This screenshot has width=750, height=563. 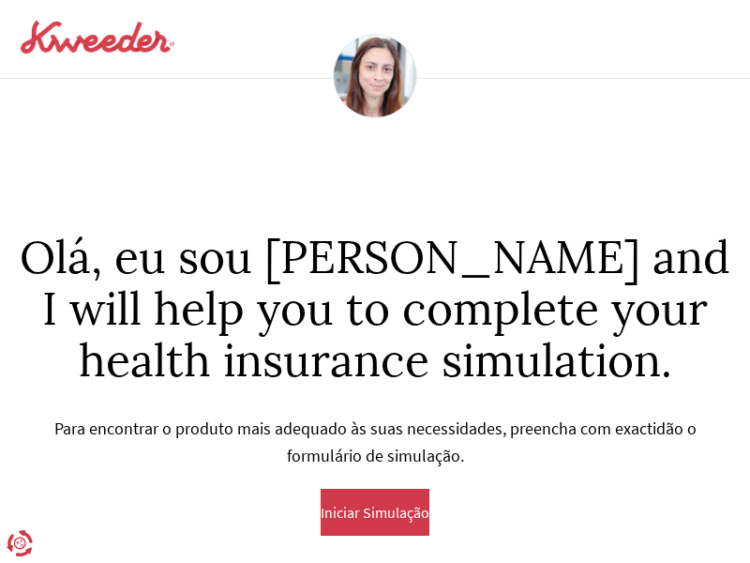 What do you see at coordinates (98, 38) in the screenshot?
I see `img: logo` at bounding box center [98, 38].